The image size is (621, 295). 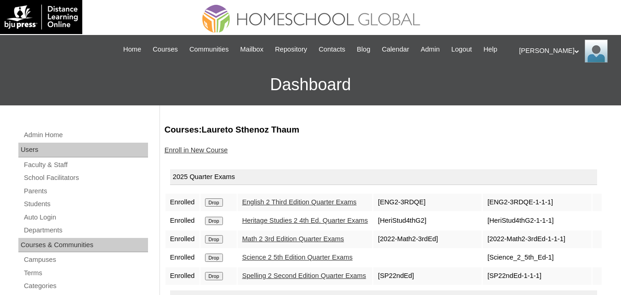 What do you see at coordinates (297, 257) in the screenshot?
I see `a: Science 2 5th Edition Quarter Exams` at bounding box center [297, 257].